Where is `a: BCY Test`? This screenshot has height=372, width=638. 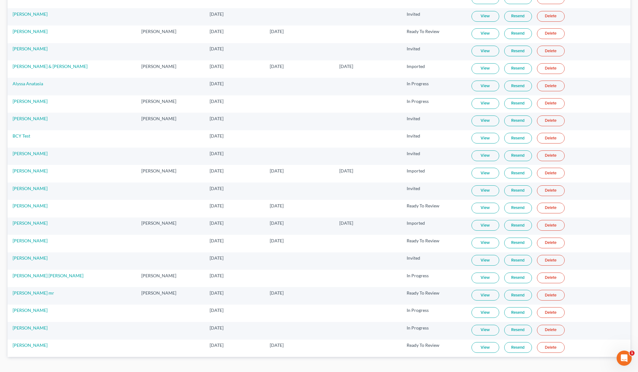
a: BCY Test is located at coordinates (21, 136).